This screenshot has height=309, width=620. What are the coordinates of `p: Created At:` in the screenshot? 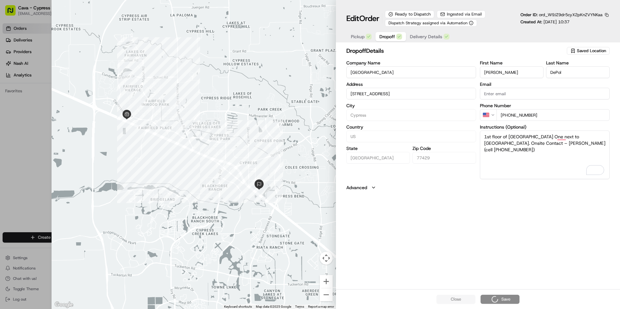 It's located at (545, 22).